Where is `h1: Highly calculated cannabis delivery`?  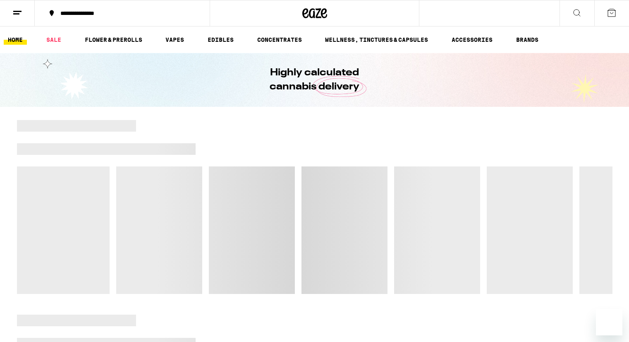 h1: Highly calculated cannabis delivery is located at coordinates (315, 80).